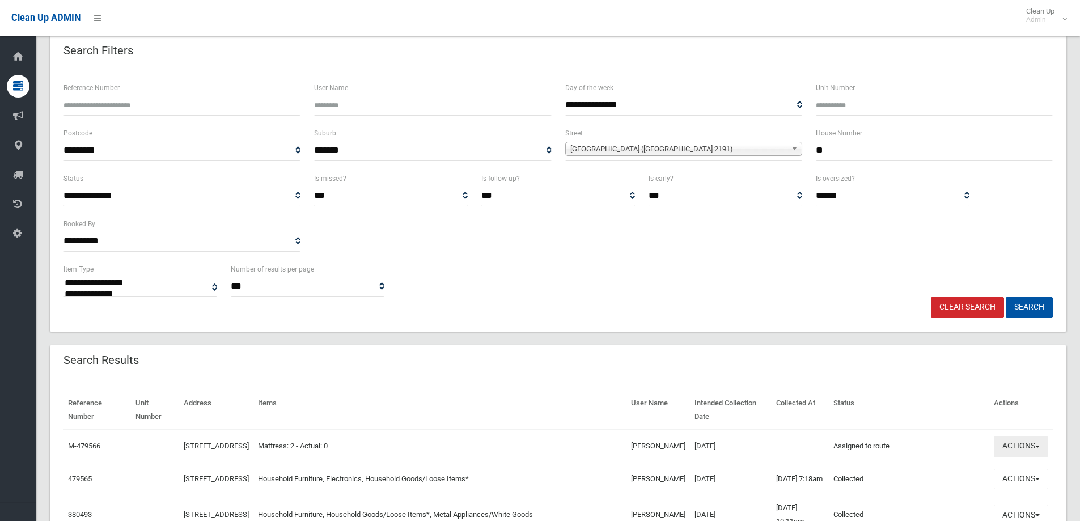 The height and width of the screenshot is (521, 1080). What do you see at coordinates (1029, 307) in the screenshot?
I see `button: Search` at bounding box center [1029, 307].